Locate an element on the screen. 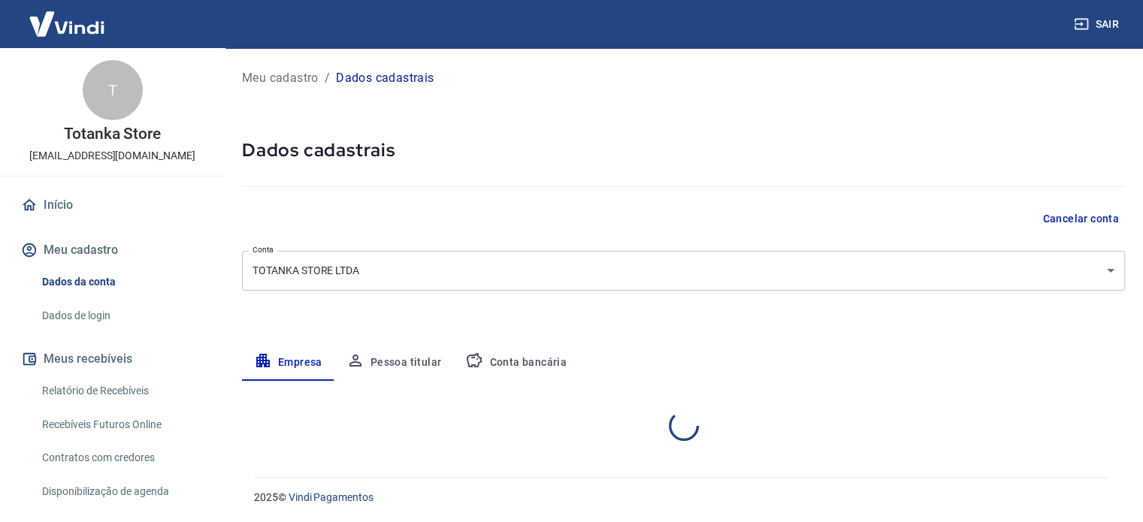 The height and width of the screenshot is (522, 1143). label: Conta is located at coordinates (263, 250).